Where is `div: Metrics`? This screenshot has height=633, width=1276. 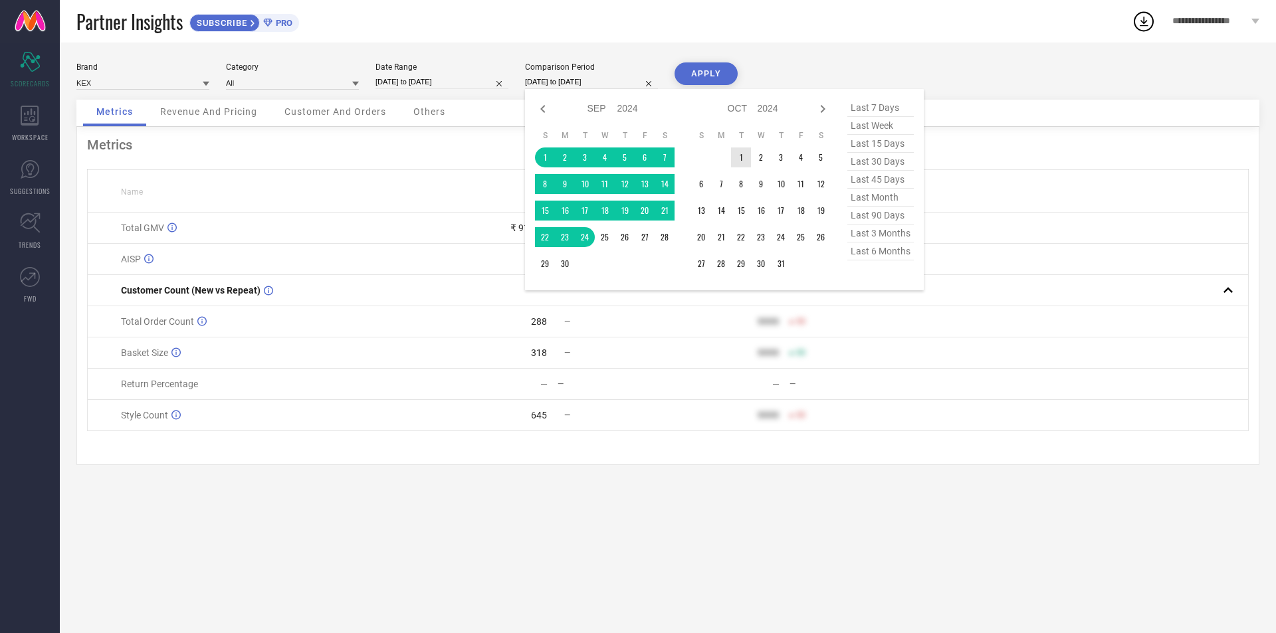
div: Metrics is located at coordinates (668, 145).